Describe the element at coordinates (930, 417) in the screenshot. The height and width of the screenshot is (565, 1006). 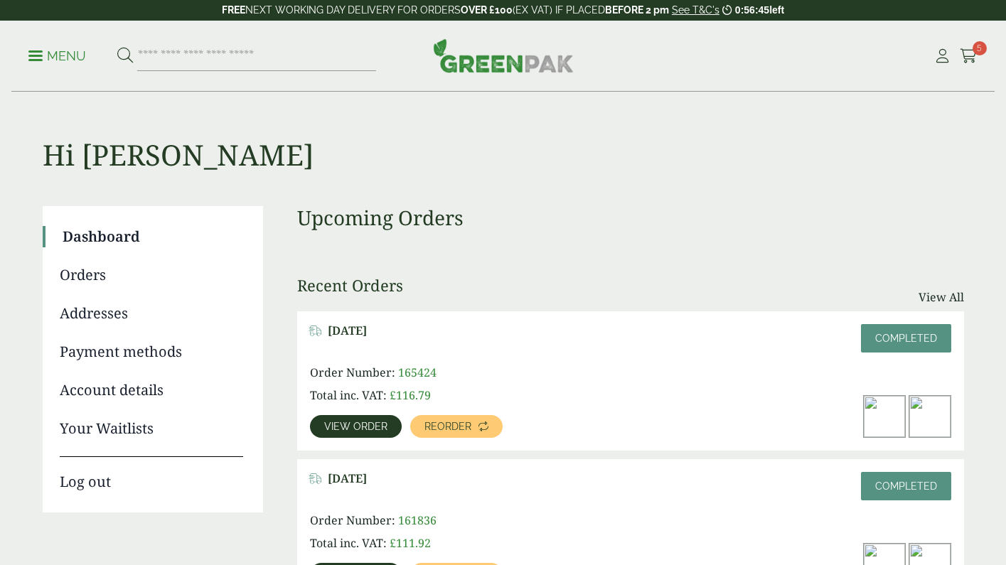
I see `img: Red-Burger-wrap-300x200.jpg` at that location.